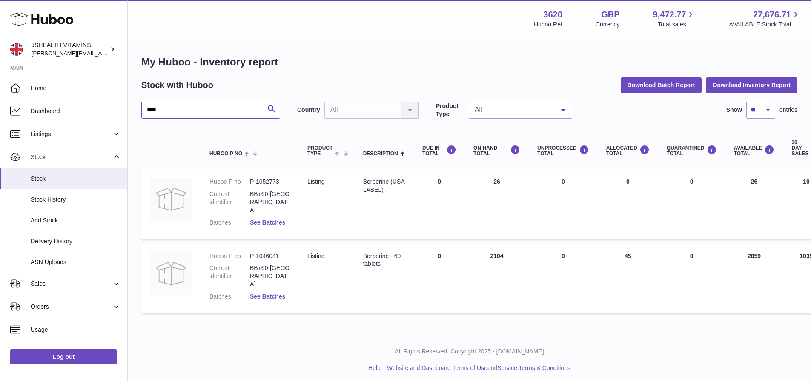  Describe the element at coordinates (270, 256) in the screenshot. I see `dd: P-1046041` at that location.